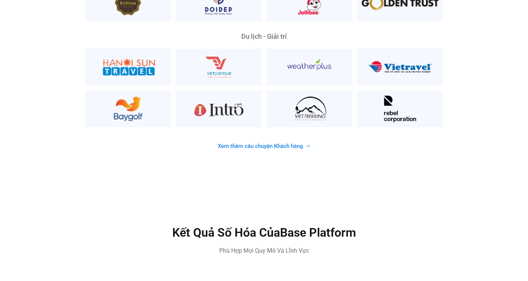  Describe the element at coordinates (264, 251) in the screenshot. I see `p: Phù Hợp Mọi Quy Mô Và Lĩnh Vực` at that location.